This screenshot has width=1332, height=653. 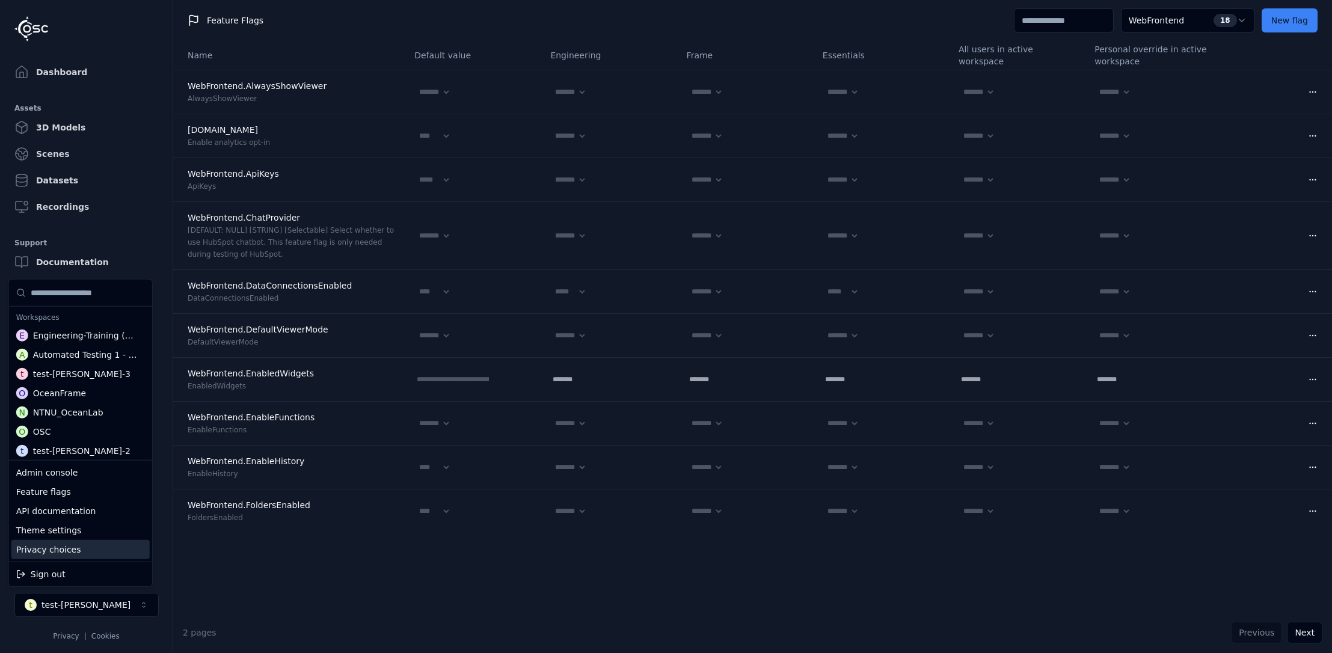 What do you see at coordinates (81, 531) in the screenshot?
I see `div: Theme settings` at bounding box center [81, 531].